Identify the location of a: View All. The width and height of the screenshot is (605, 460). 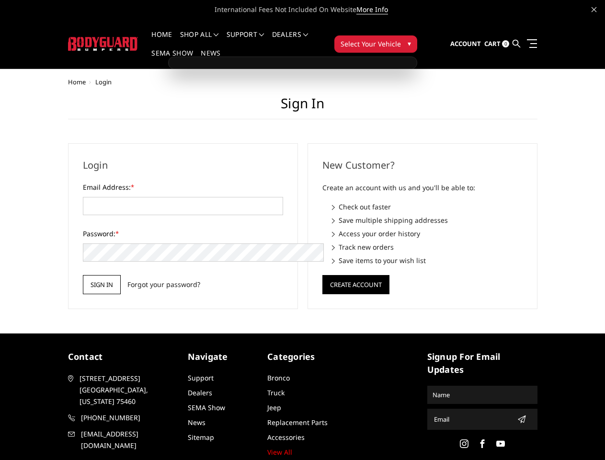
(280, 452).